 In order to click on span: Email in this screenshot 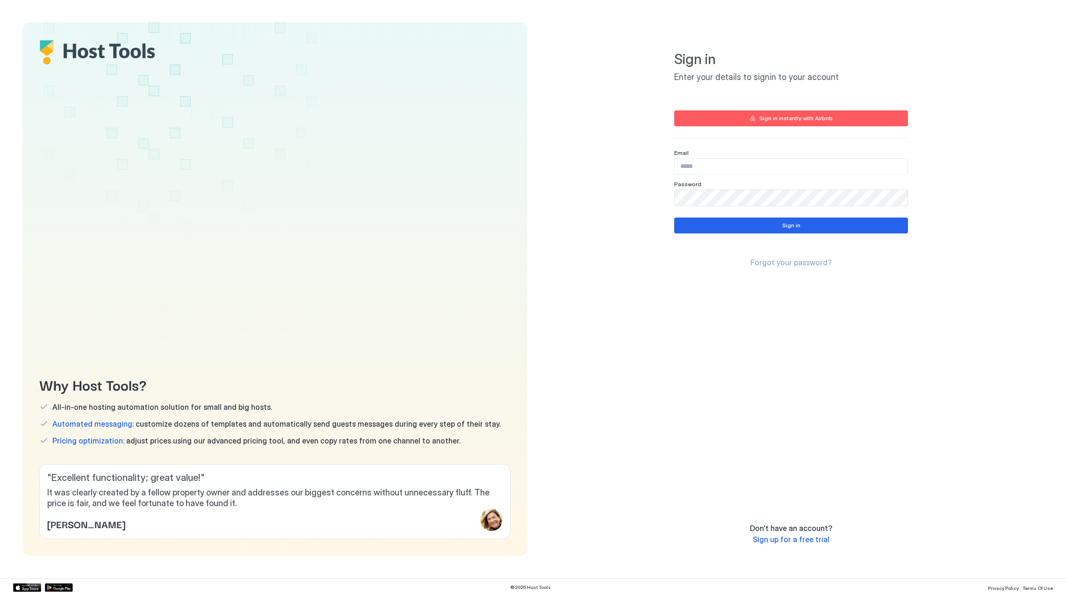, I will do `click(681, 152)`.